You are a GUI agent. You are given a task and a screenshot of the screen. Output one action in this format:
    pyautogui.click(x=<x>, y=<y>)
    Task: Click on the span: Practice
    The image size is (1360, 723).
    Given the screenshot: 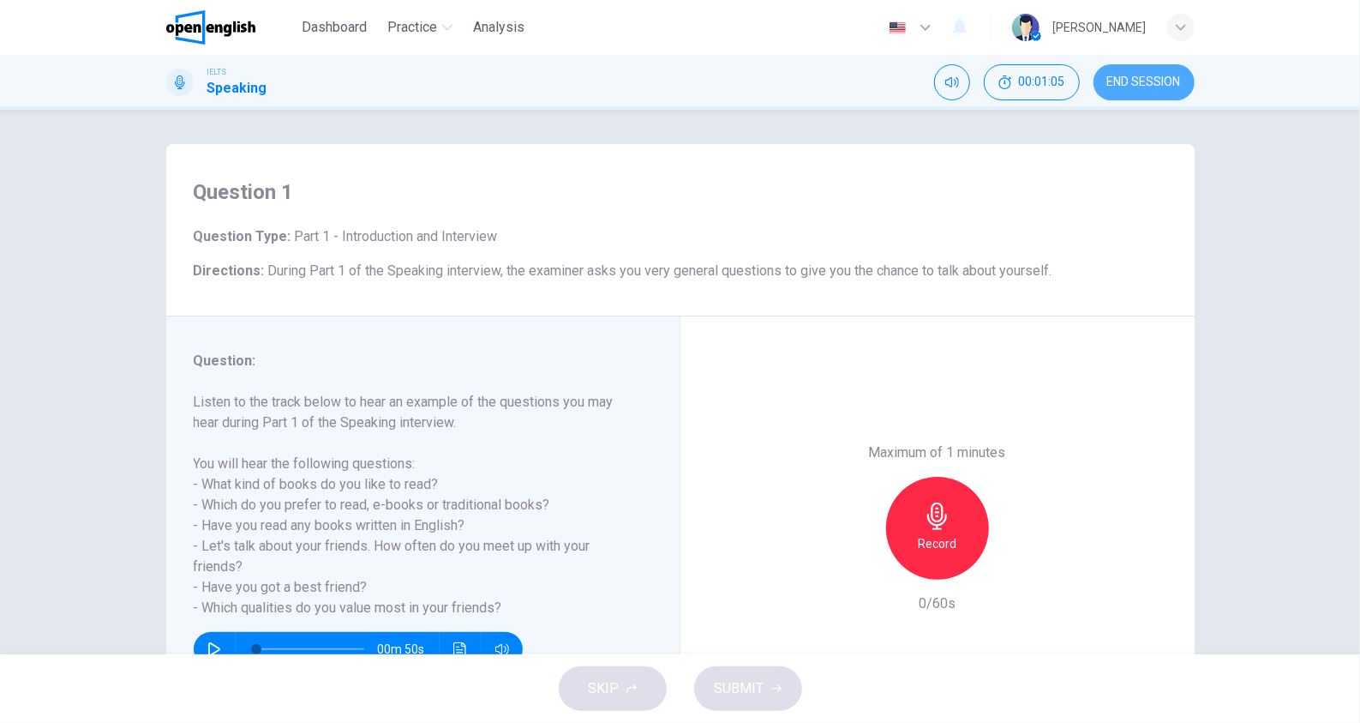 What is the action you would take?
    pyautogui.click(x=412, y=27)
    